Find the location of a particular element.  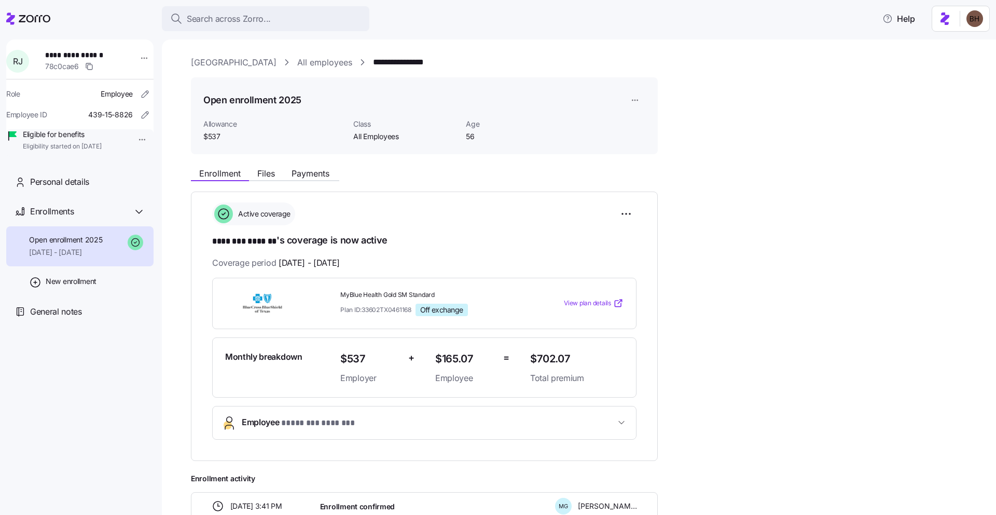

span: Files is located at coordinates (266, 173).